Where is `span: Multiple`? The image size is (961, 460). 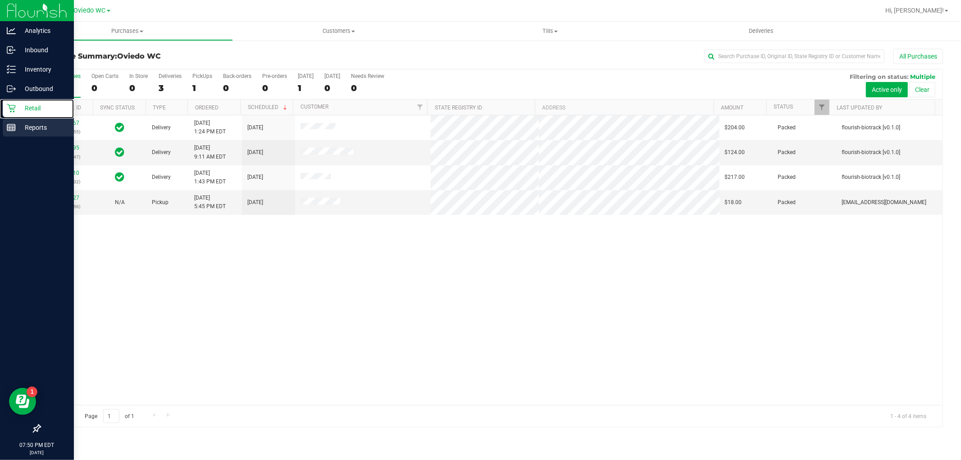 span: Multiple is located at coordinates (923, 77).